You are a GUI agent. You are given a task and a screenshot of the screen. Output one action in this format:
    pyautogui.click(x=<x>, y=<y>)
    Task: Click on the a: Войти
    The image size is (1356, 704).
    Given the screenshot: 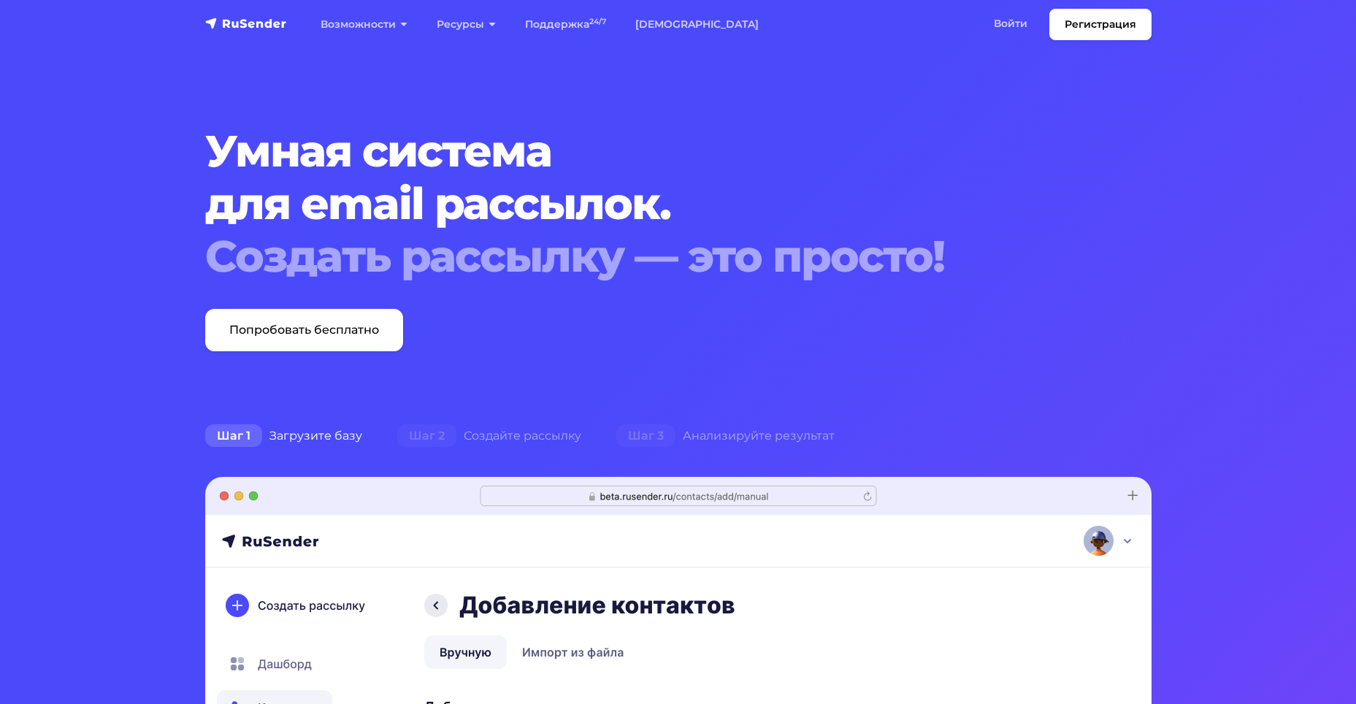 What is the action you would take?
    pyautogui.click(x=1011, y=23)
    